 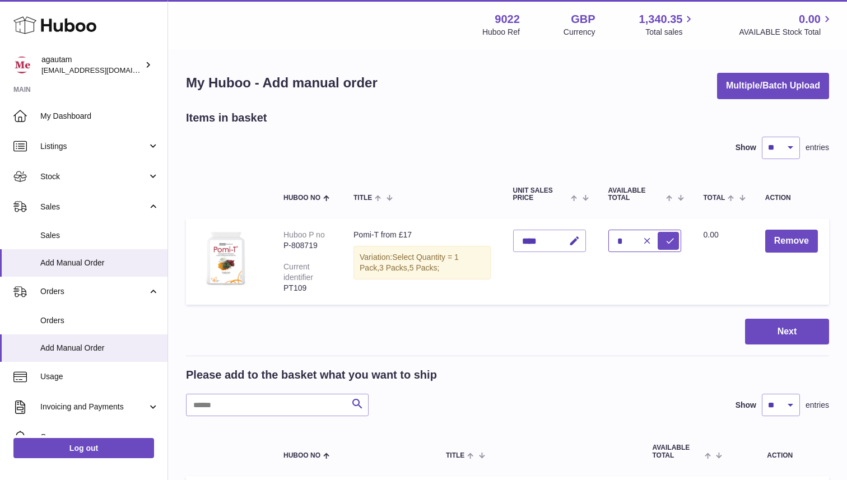 I want to click on button: Multiple/Batch Upload, so click(x=773, y=86).